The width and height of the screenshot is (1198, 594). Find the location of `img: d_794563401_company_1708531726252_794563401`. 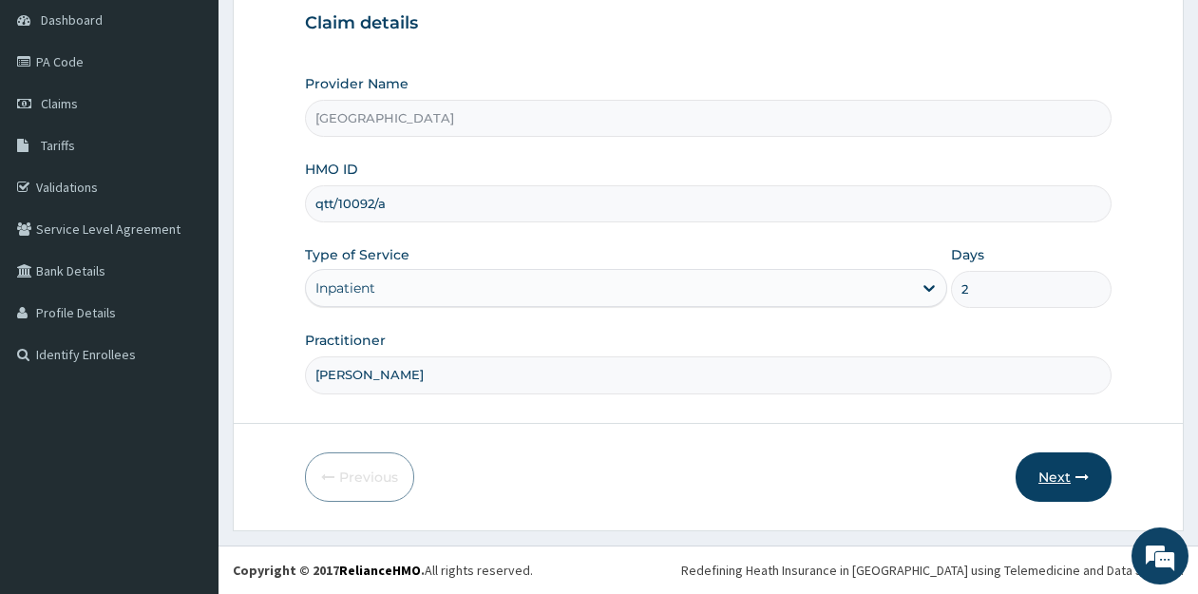

img: d_794563401_company_1708531726252_794563401 is located at coordinates (56, 119).